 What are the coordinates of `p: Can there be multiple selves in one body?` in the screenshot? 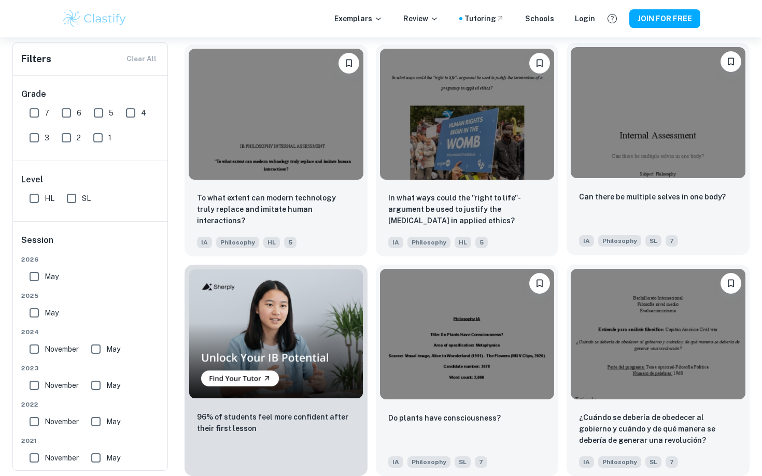 It's located at (652, 197).